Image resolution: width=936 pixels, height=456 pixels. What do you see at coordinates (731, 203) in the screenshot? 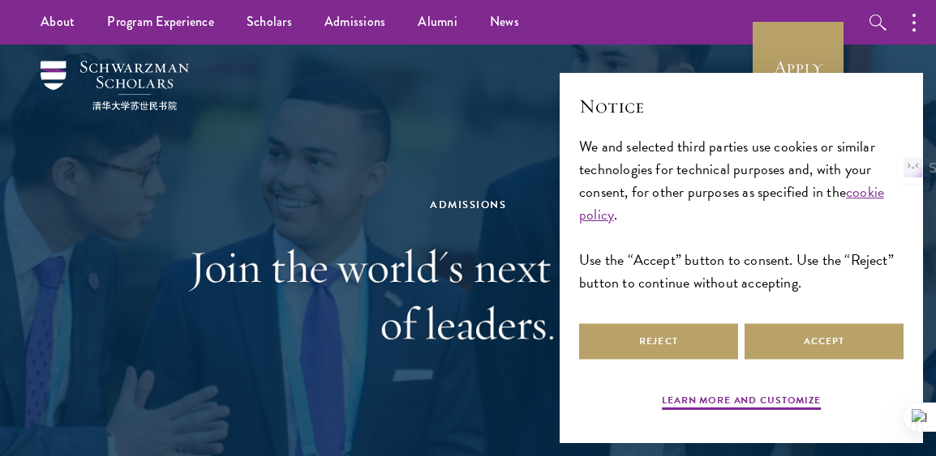
I see `a: cookie policy` at bounding box center [731, 203].